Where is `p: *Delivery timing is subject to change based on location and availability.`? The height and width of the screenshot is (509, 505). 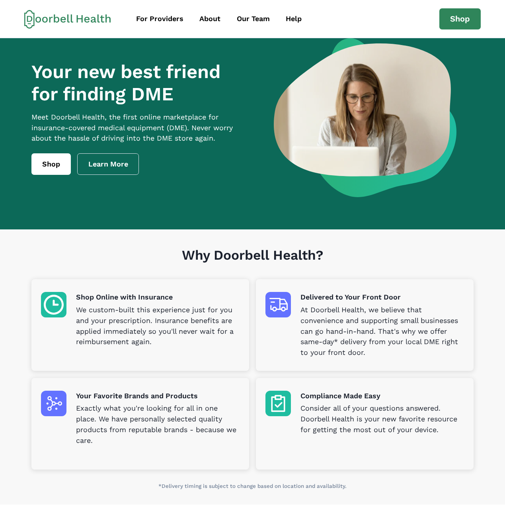 p: *Delivery timing is subject to change based on location and availability. is located at coordinates (253, 486).